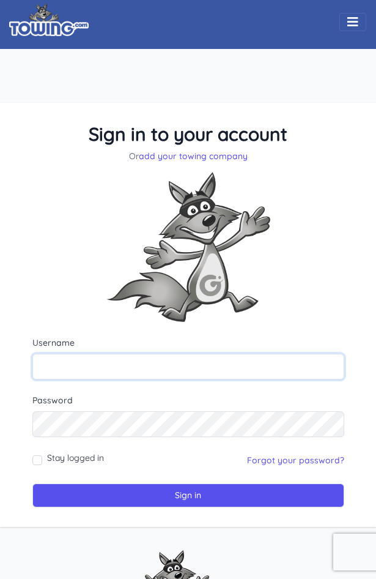  I want to click on h3: Sign in to your account, so click(188, 134).